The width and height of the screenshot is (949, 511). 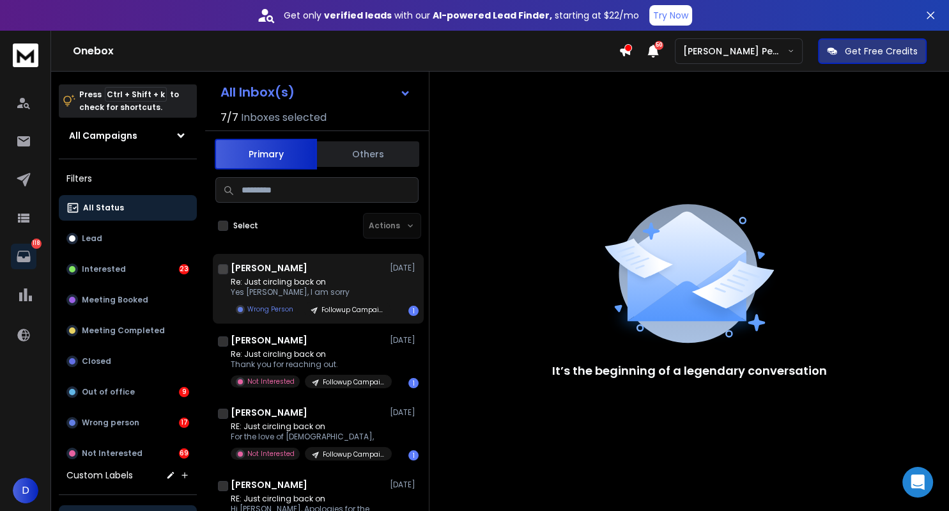 I want to click on button: All Inbox(s), so click(x=316, y=92).